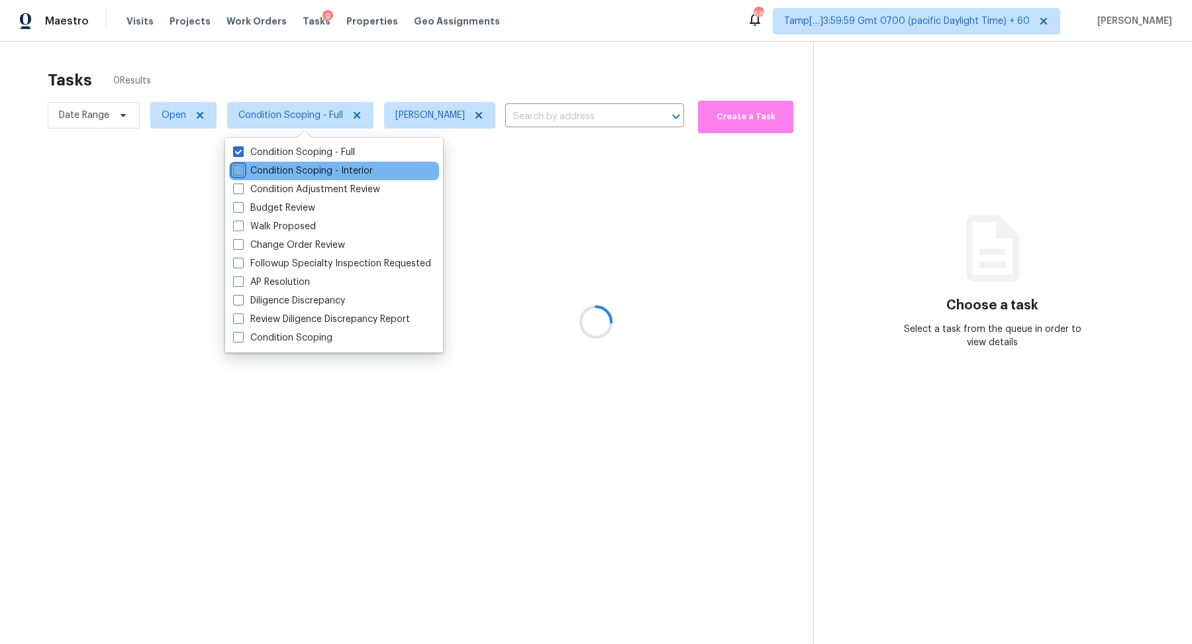 The image size is (1192, 644). What do you see at coordinates (271, 282) in the screenshot?
I see `label: AP Resolution` at bounding box center [271, 282].